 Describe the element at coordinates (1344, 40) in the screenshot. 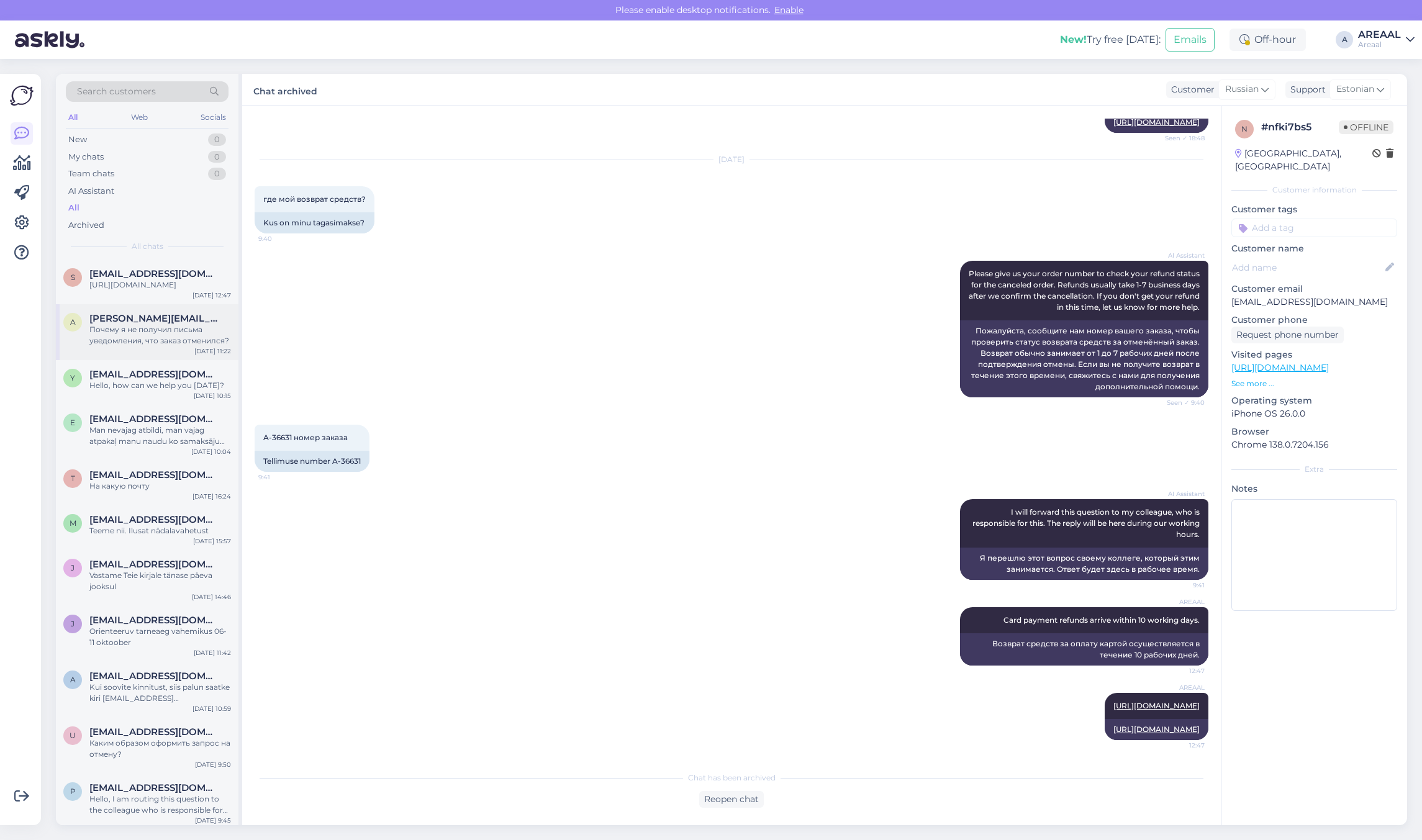

I see `div: A` at that location.